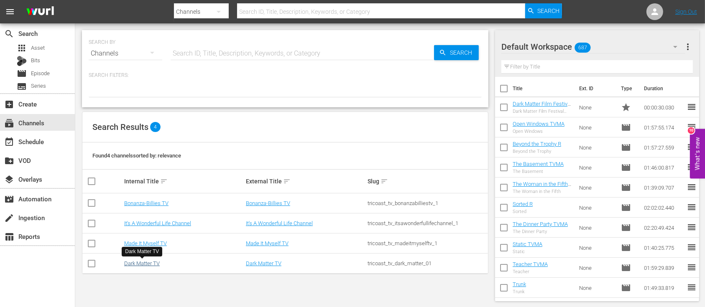  I want to click on div: Trunk, so click(519, 292).